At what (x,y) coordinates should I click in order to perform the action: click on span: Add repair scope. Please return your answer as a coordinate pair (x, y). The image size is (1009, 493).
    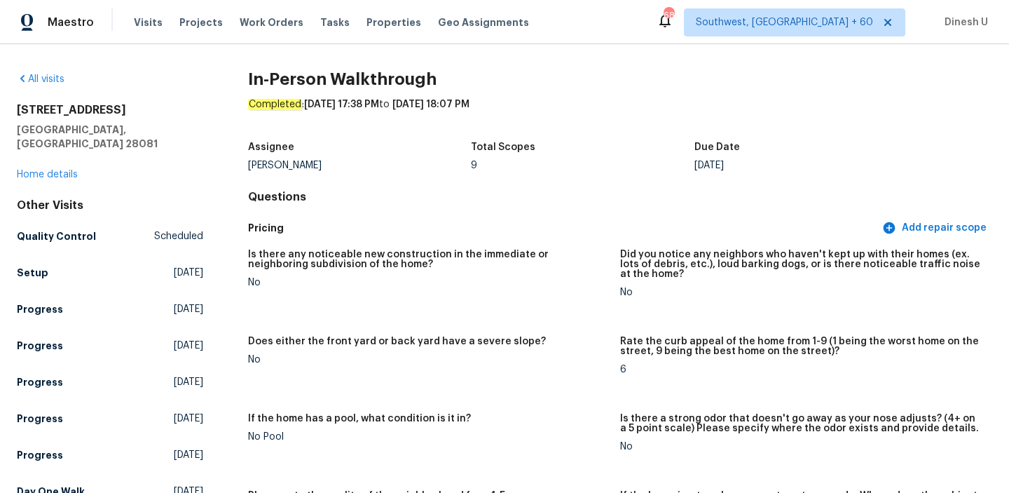
    Looking at the image, I should click on (936, 228).